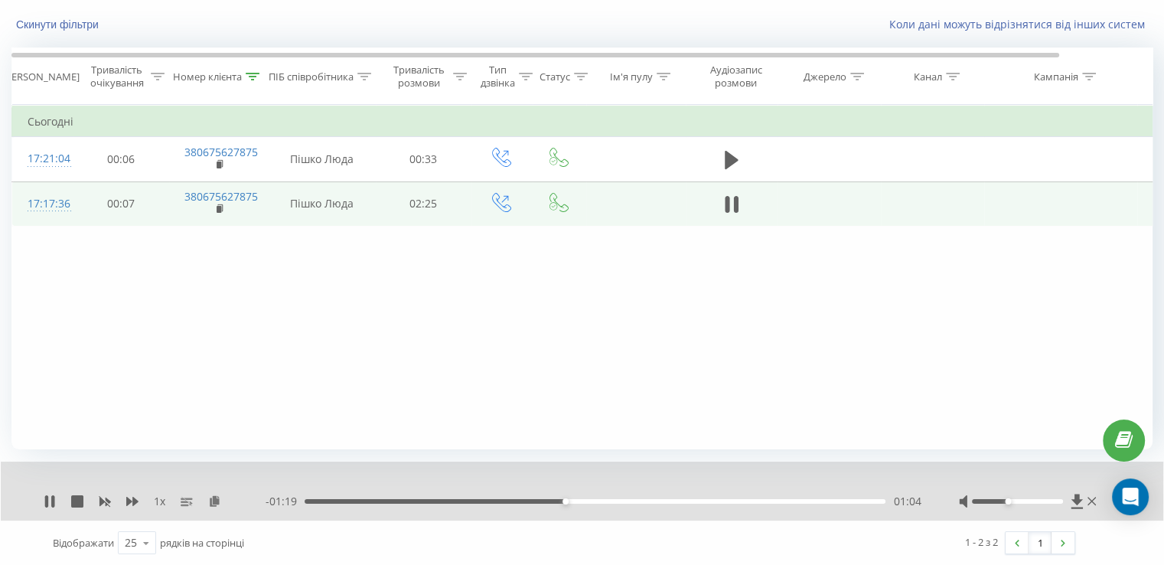  Describe the element at coordinates (981, 542) in the screenshot. I see `div: 1 - 2 з 2` at that location.